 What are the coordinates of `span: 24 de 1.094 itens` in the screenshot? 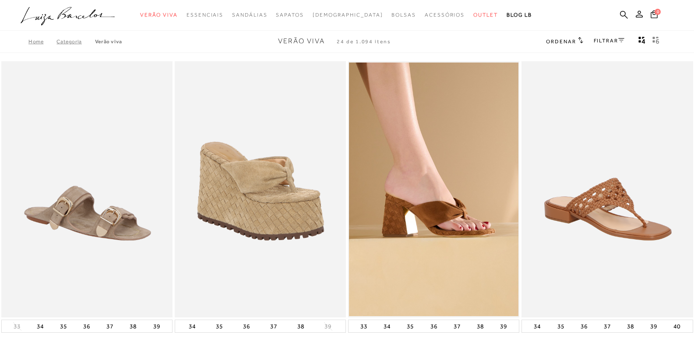 It's located at (364, 42).